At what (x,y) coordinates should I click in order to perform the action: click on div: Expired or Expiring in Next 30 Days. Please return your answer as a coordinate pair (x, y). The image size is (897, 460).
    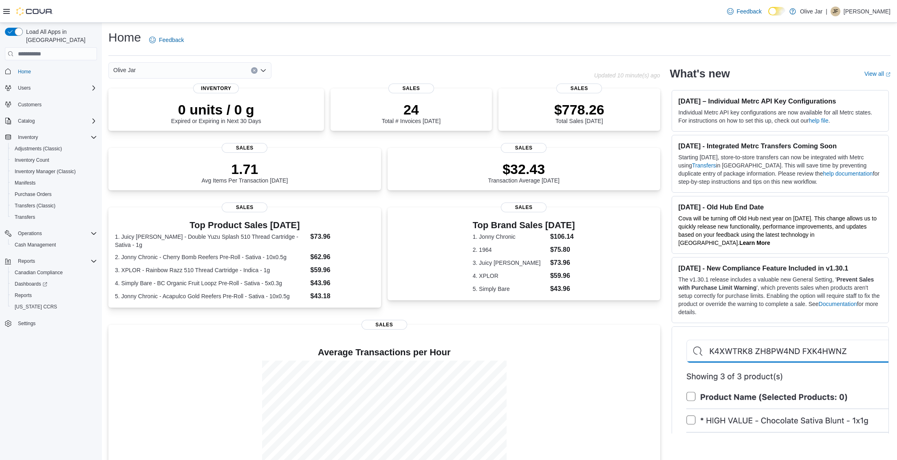
    Looking at the image, I should click on (216, 113).